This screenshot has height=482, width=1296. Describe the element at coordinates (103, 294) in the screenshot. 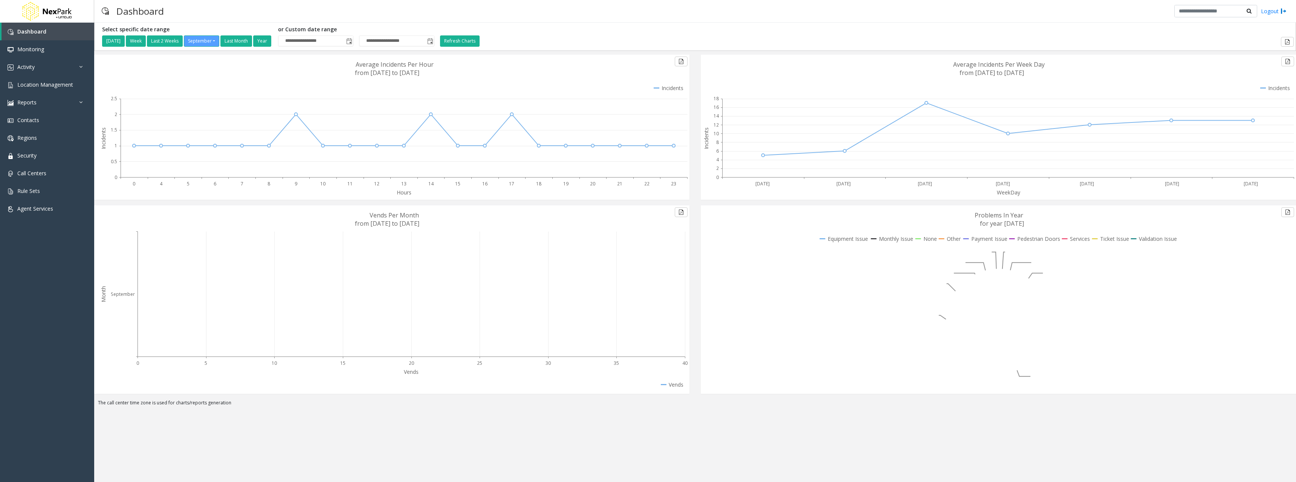

I see `text: Month` at that location.